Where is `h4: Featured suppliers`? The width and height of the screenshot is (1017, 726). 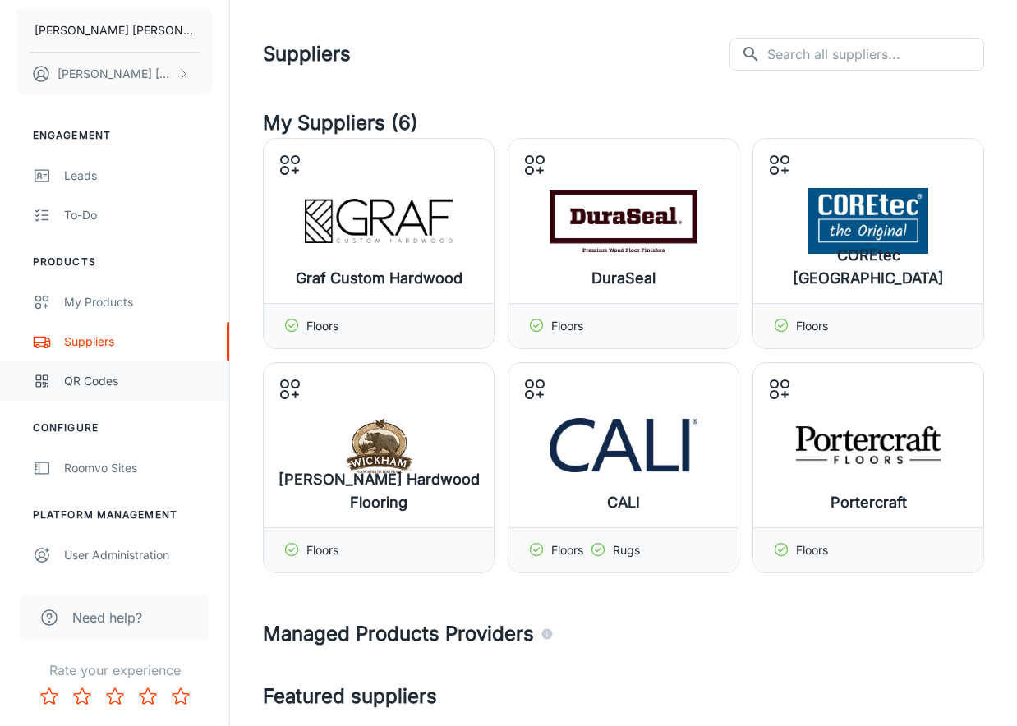
h4: Featured suppliers is located at coordinates (623, 696).